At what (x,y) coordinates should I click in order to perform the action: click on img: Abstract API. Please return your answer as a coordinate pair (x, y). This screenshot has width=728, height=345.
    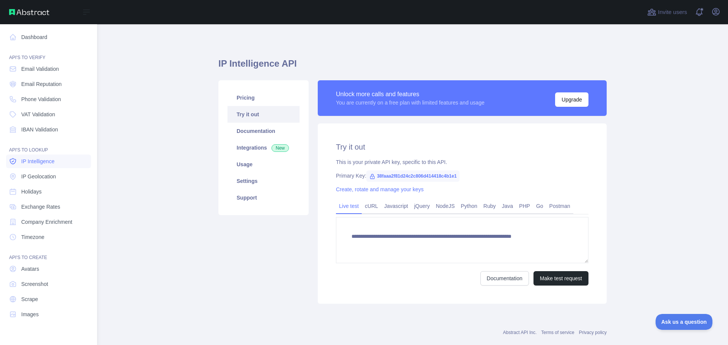
    Looking at the image, I should click on (29, 12).